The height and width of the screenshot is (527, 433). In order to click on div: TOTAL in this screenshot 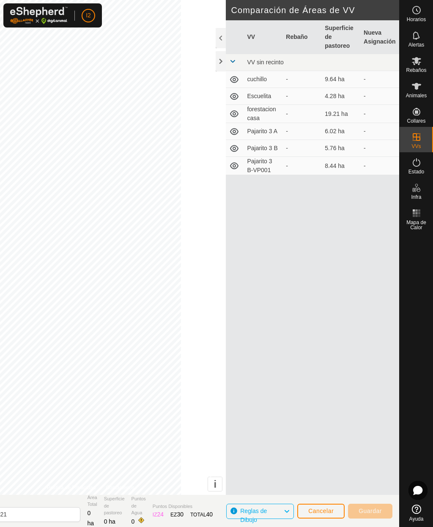, I will do `click(201, 514)`.